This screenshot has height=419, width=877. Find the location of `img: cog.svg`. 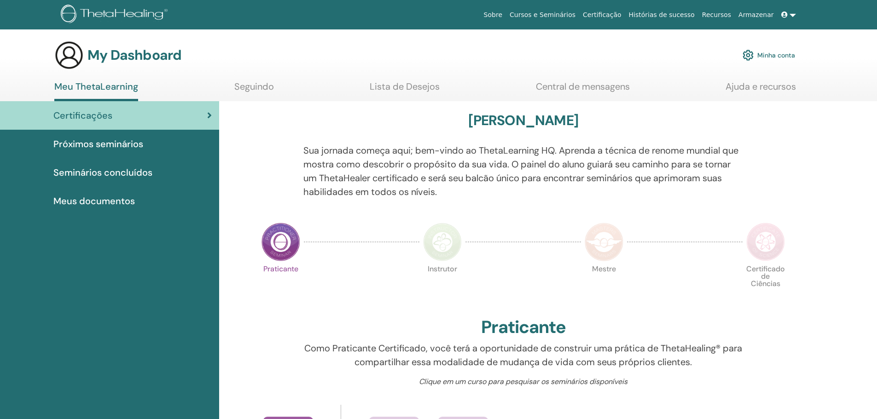

img: cog.svg is located at coordinates (748, 55).